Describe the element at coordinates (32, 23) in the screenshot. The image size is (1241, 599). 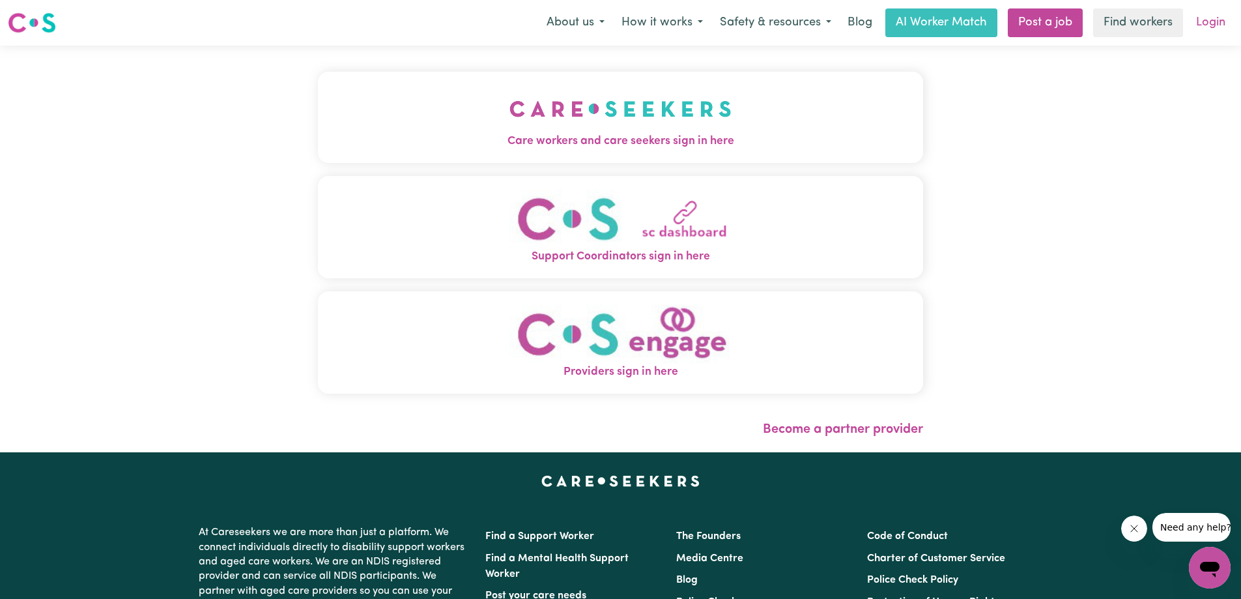
I see `a: Careseekers logo` at that location.